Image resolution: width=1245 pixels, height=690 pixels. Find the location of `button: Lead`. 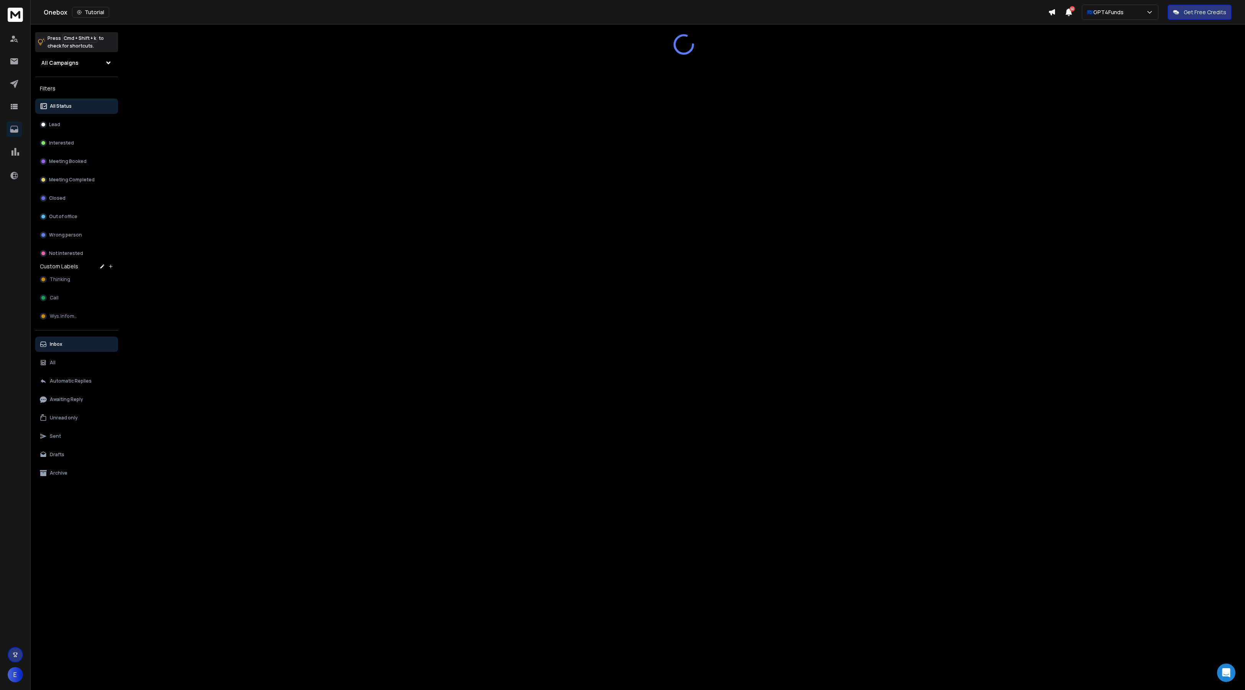

button: Lead is located at coordinates (77, 125).